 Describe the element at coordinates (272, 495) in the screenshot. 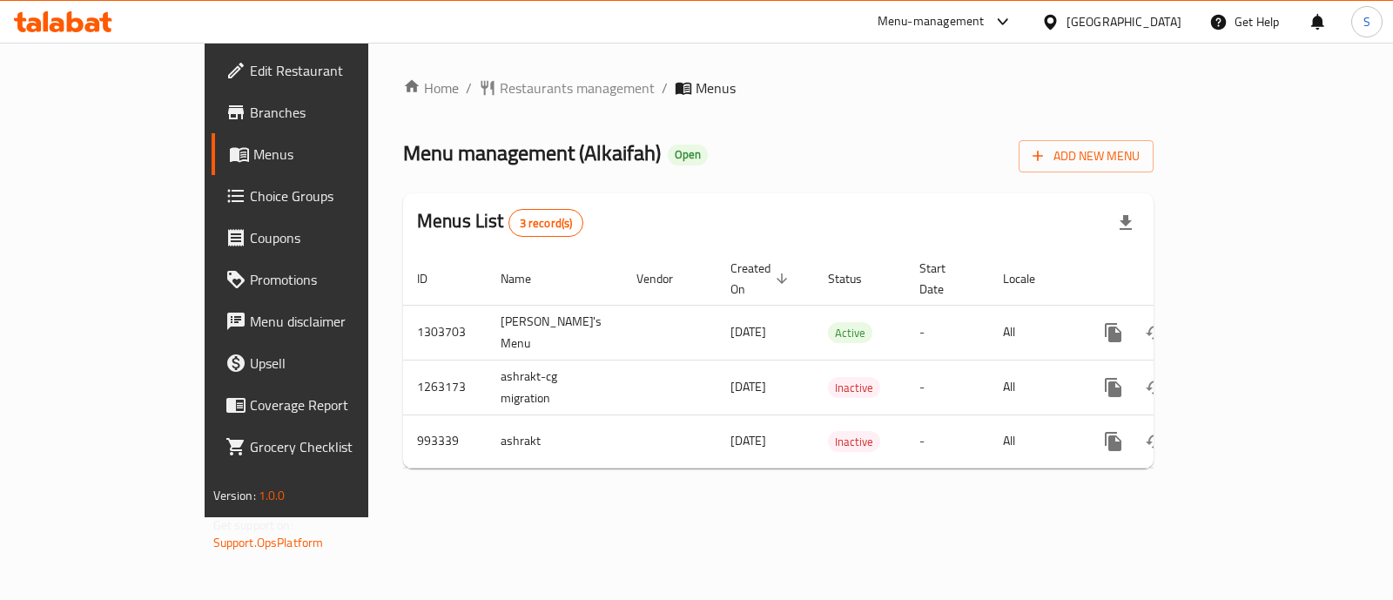

I see `span: 1.0.0` at that location.